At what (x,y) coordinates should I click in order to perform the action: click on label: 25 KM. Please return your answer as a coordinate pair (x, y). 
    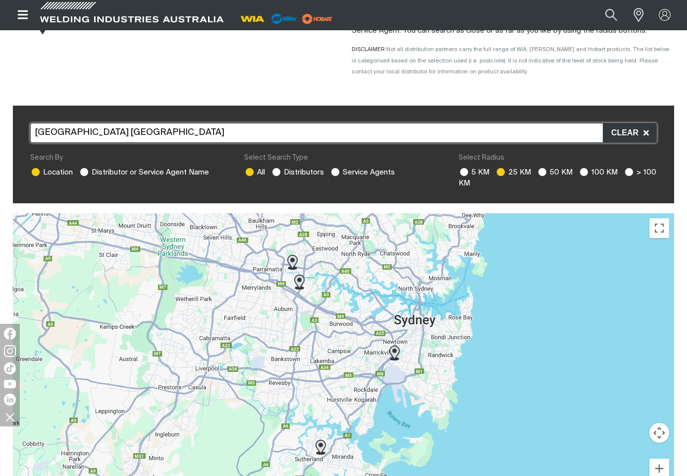
    Looking at the image, I should click on (513, 172).